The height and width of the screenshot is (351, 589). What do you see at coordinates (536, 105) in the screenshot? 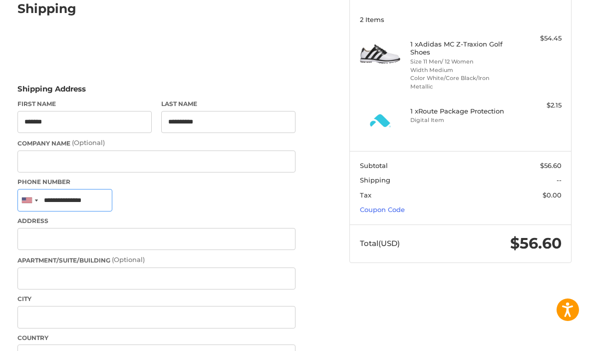
I see `div: $2.15` at bounding box center [536, 105].